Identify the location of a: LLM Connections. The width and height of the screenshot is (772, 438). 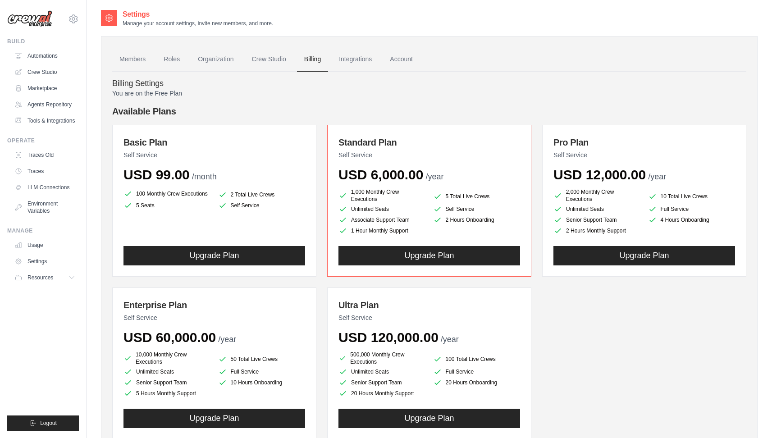
(45, 187).